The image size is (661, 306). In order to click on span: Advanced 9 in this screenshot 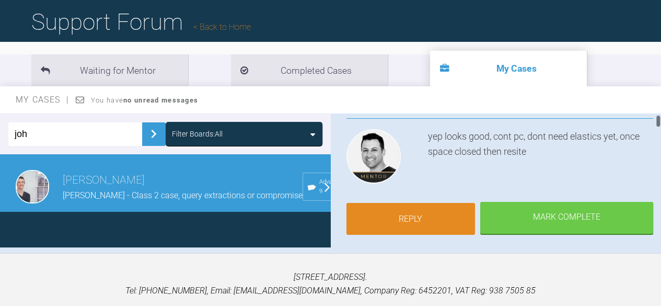, I will do `click(332, 186)`.